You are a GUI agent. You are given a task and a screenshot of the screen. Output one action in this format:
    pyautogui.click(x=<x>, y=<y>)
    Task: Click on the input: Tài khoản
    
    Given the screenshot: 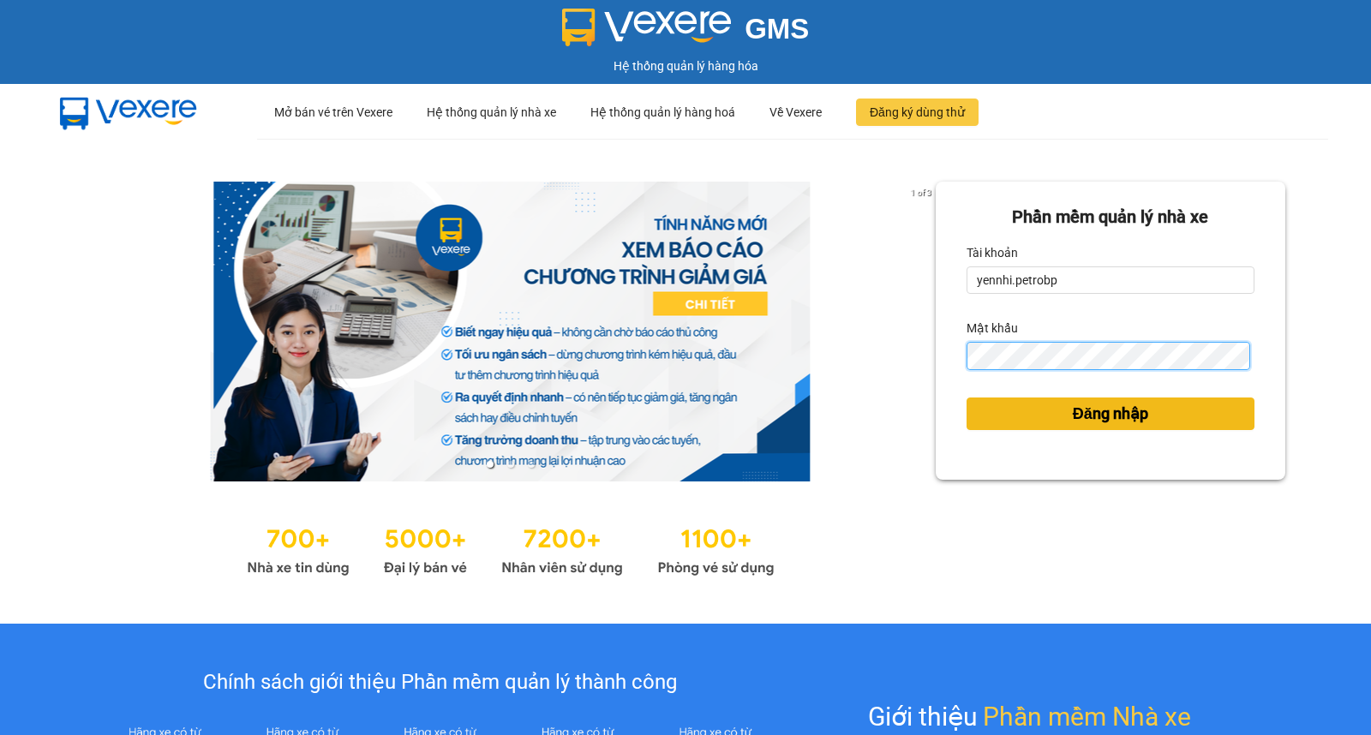 What is the action you would take?
    pyautogui.click(x=1111, y=280)
    